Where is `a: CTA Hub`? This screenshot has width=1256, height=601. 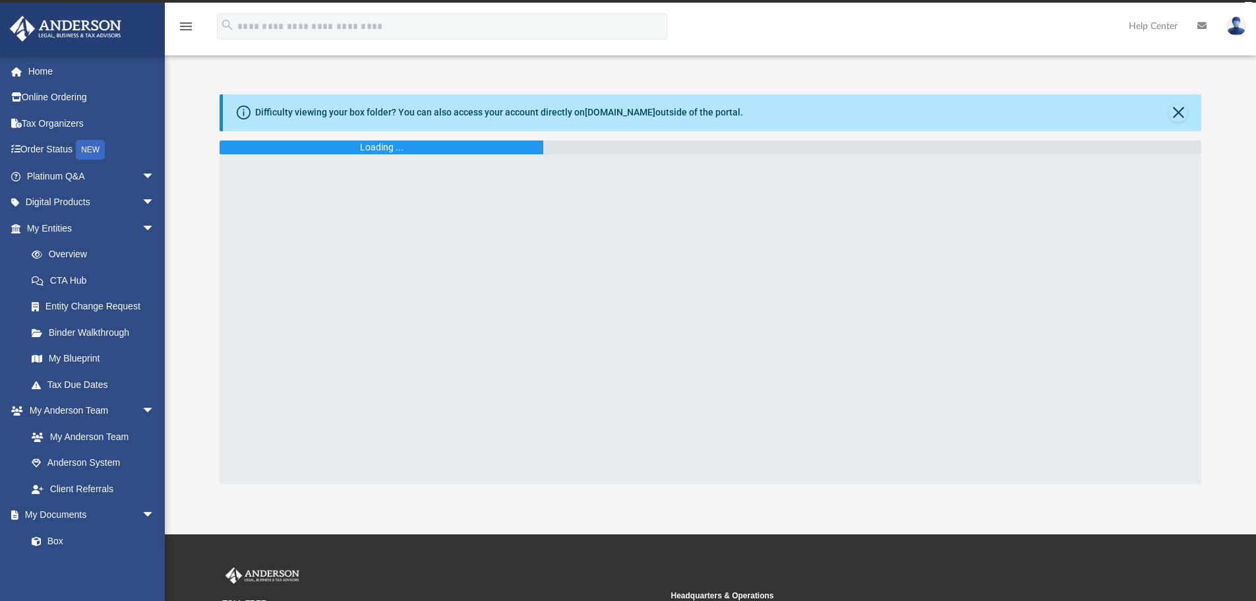
a: CTA Hub is located at coordinates (96, 280).